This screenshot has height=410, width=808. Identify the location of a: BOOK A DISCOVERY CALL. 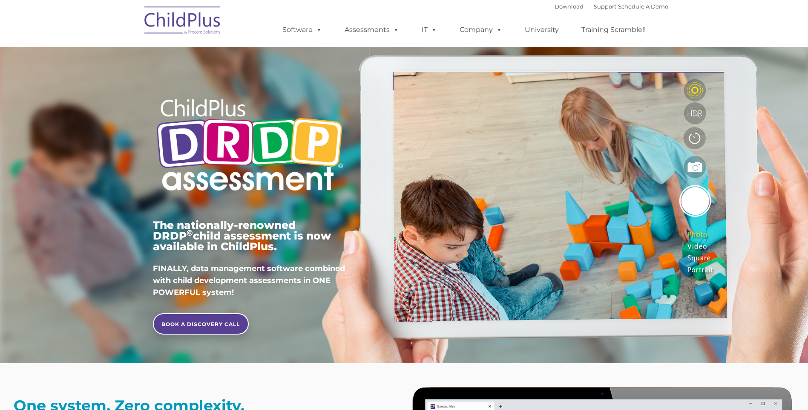
(201, 324).